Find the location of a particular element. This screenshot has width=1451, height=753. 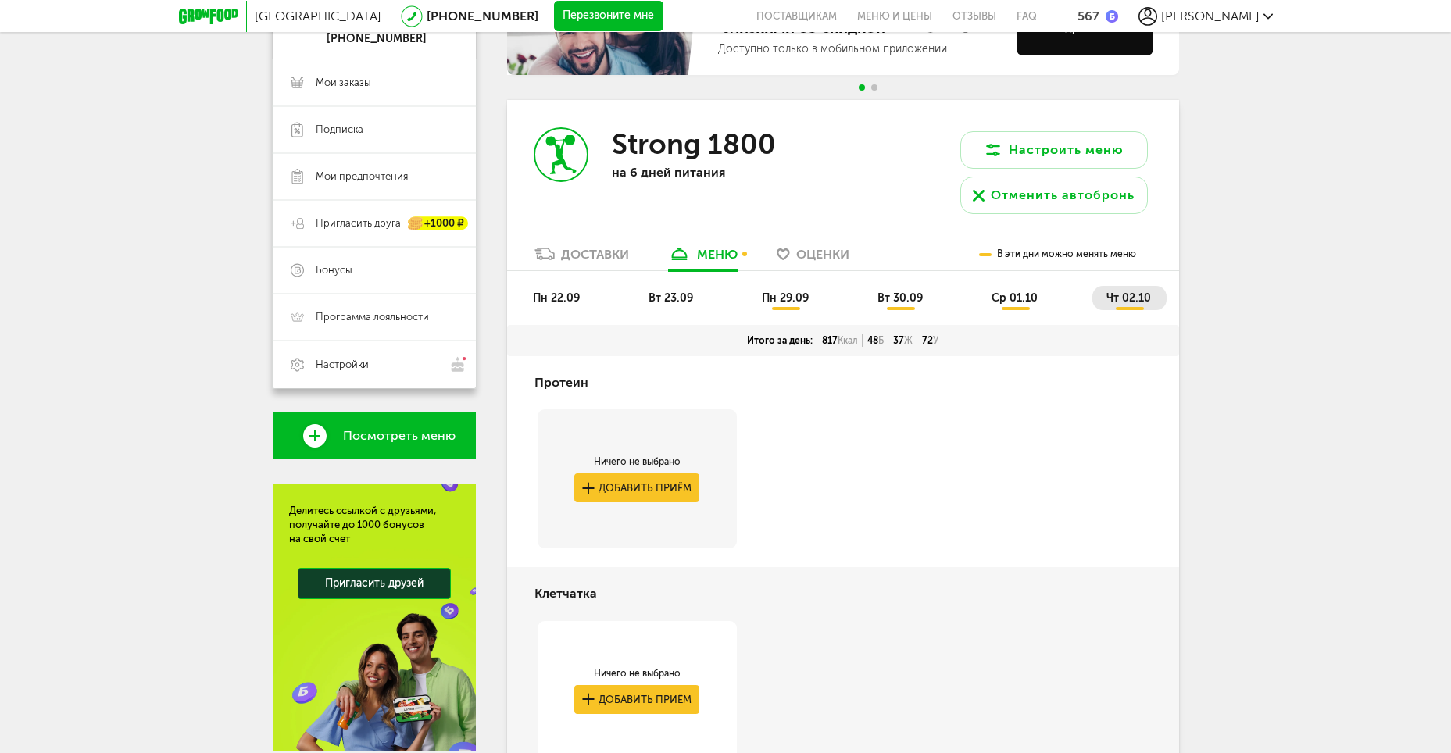

div: 567 is located at coordinates (1088, 16).